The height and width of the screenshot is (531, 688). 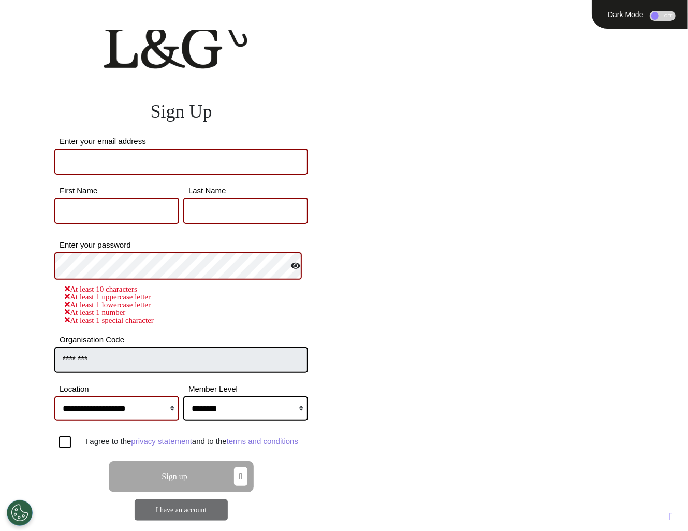 What do you see at coordinates (263, 441) in the screenshot?
I see `a: terms and conditions` at bounding box center [263, 441].